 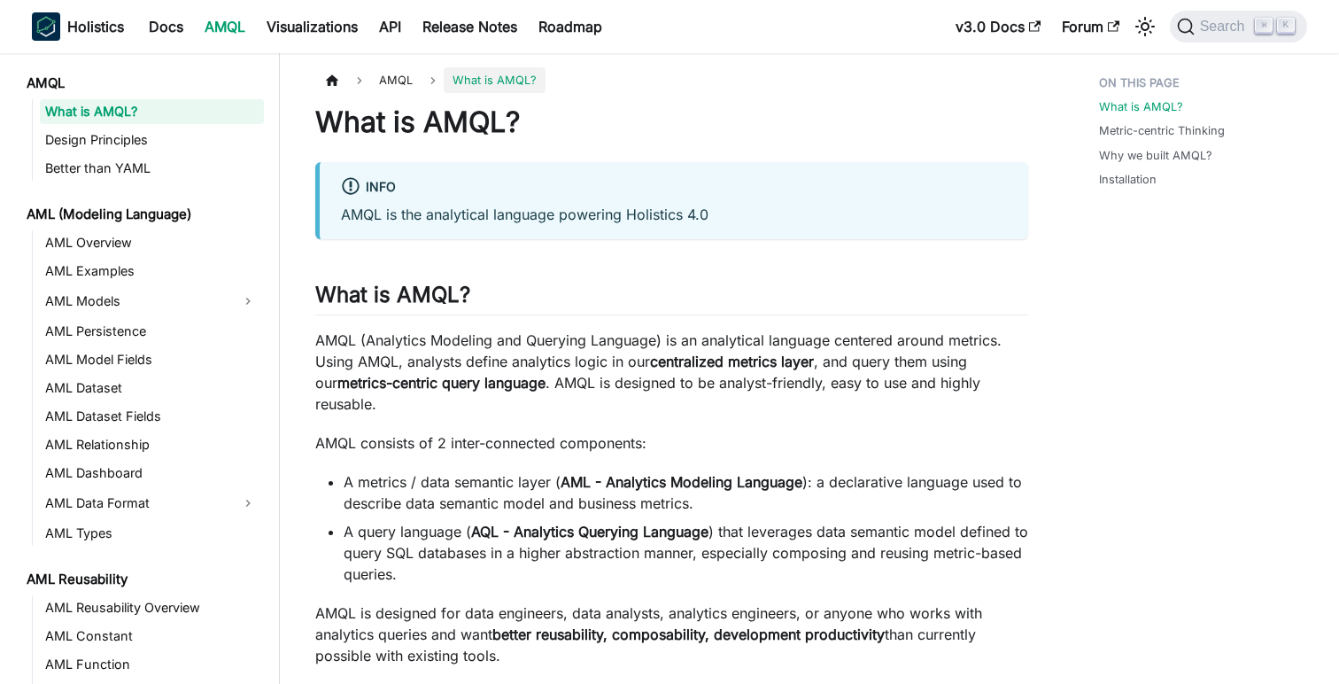 I want to click on a: Roadmap, so click(x=570, y=27).